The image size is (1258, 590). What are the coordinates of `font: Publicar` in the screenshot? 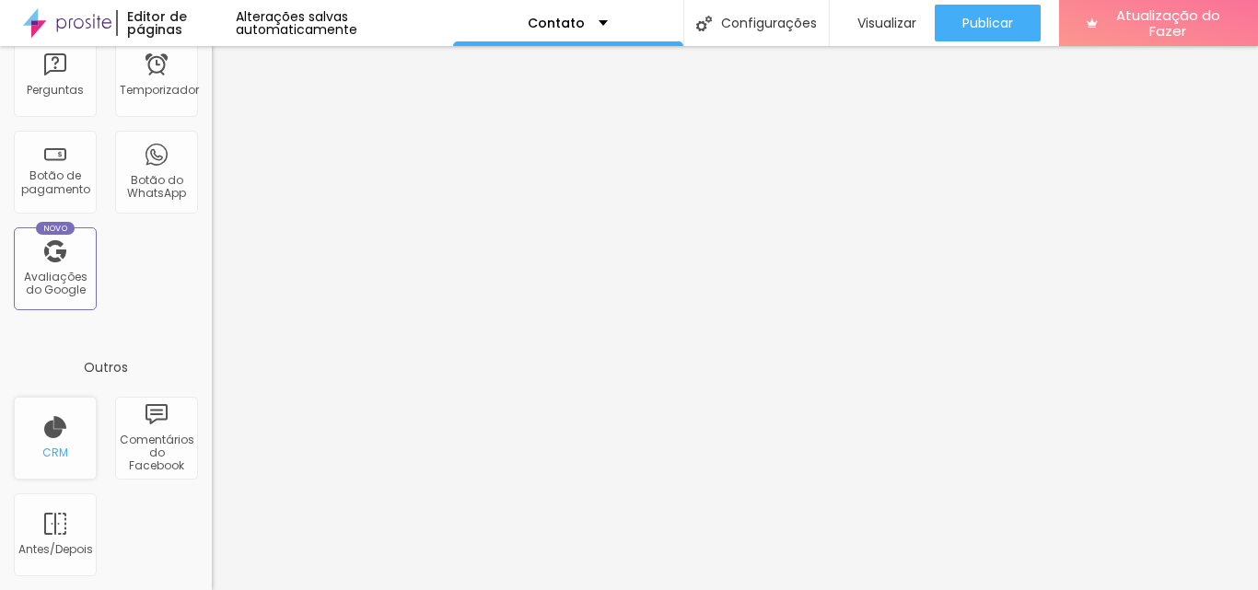 It's located at (987, 23).